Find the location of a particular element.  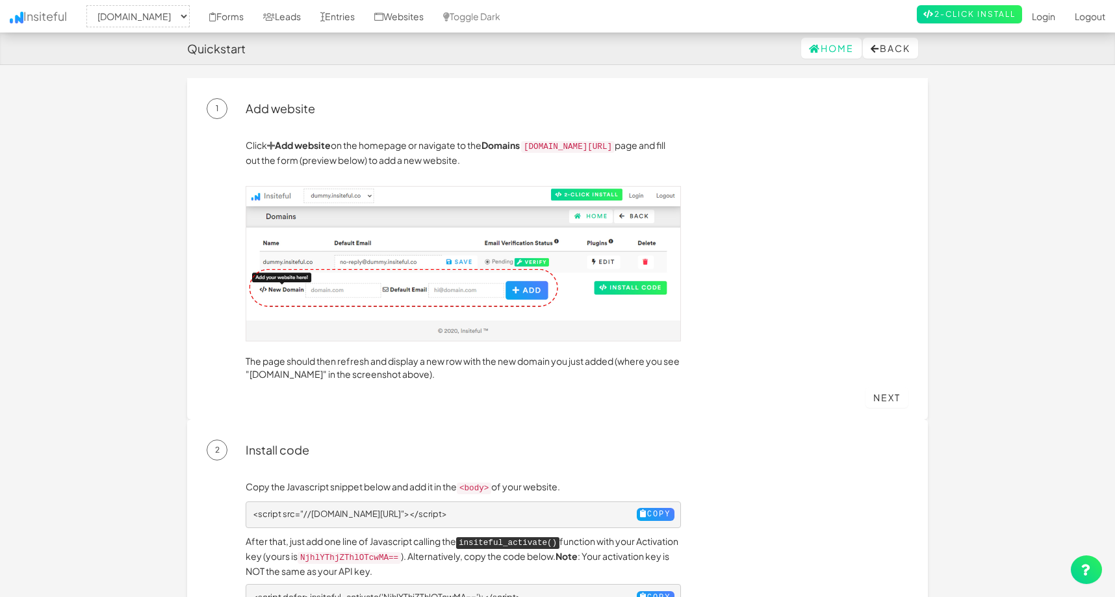

code: <body> is located at coordinates (474, 488).